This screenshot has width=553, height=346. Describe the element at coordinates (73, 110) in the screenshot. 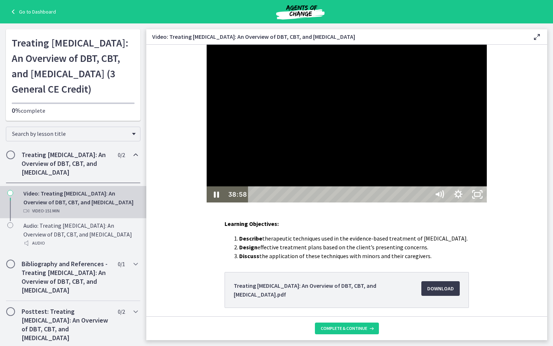

I see `p: complete` at that location.